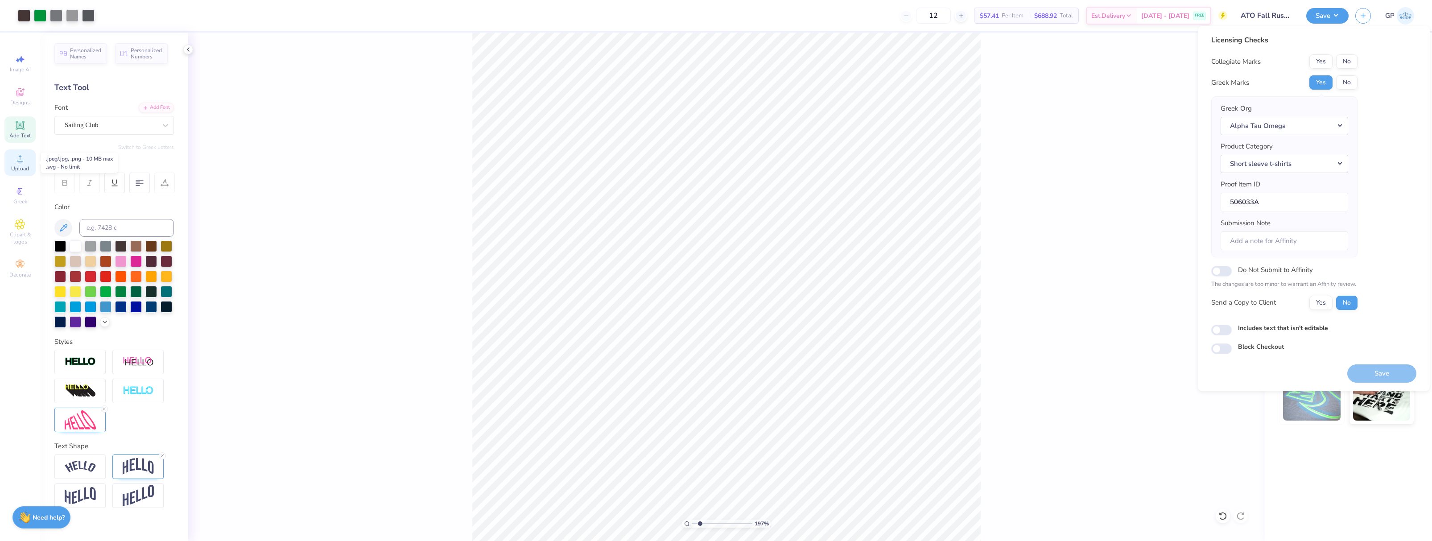  I want to click on span: Add Text, so click(20, 136).